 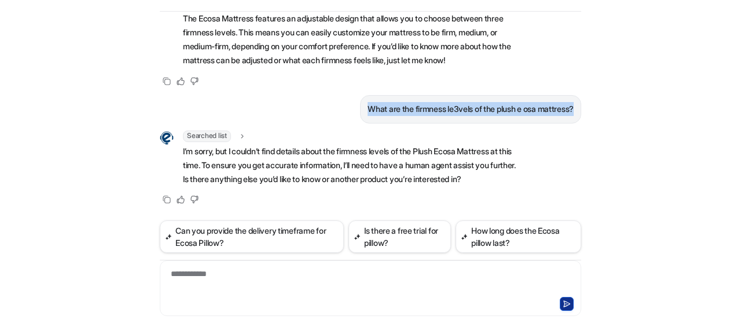 What do you see at coordinates (352, 165) in the screenshot?
I see `p: I’m sorry, but I couldn’t find details about the firmness levels of the Plush Ecosa Mattress at t...` at bounding box center [352, 165].